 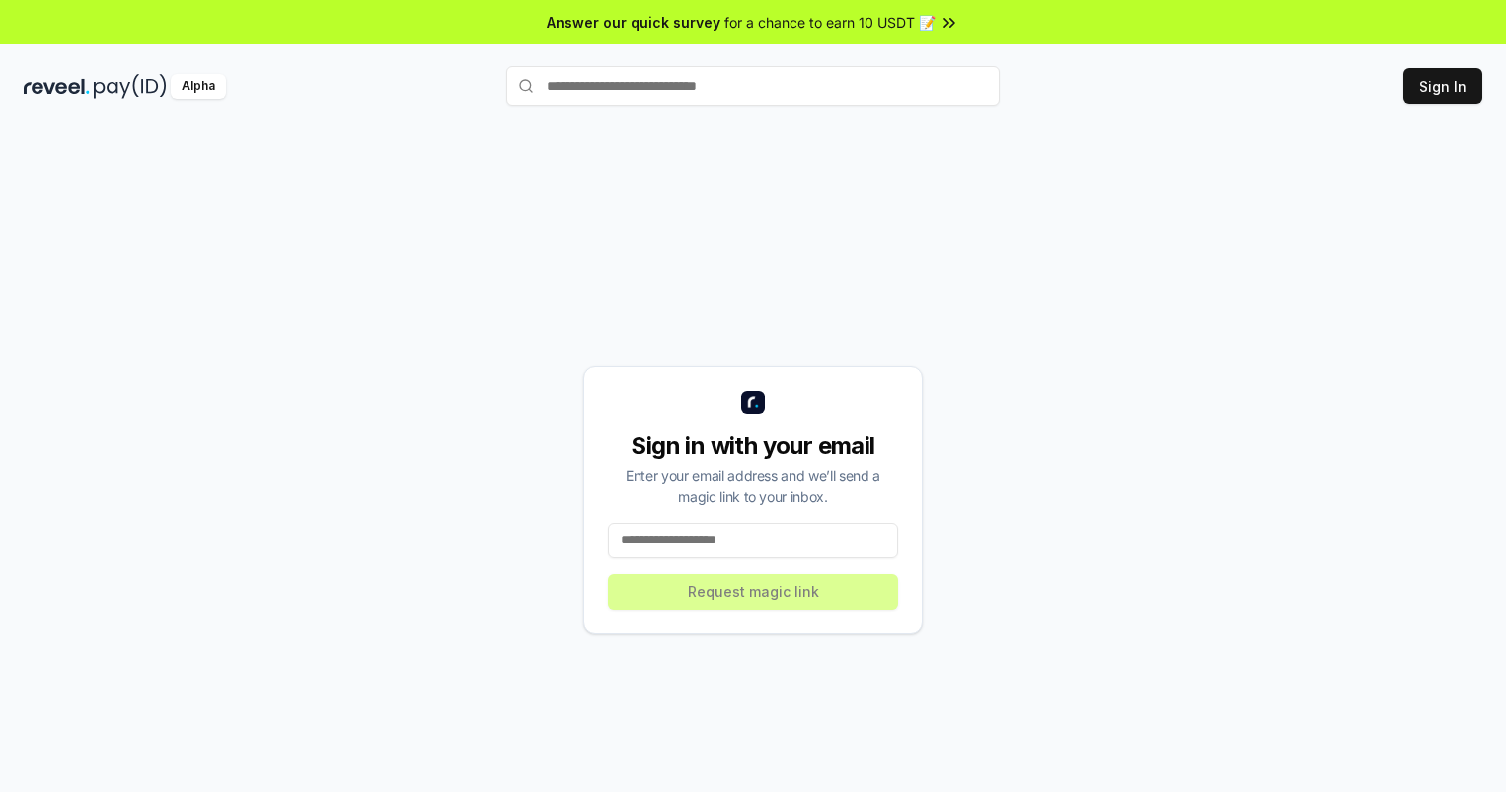 I want to click on img: pay_id, so click(x=130, y=86).